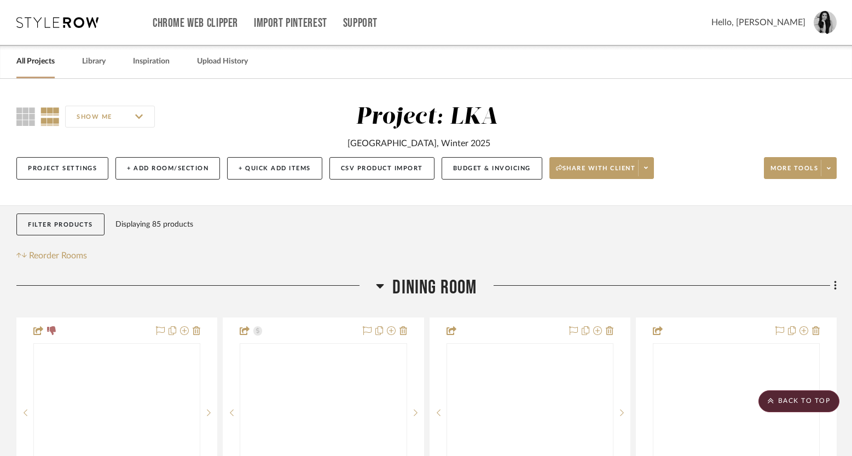 The height and width of the screenshot is (456, 852). I want to click on a: Import Pinterest, so click(291, 23).